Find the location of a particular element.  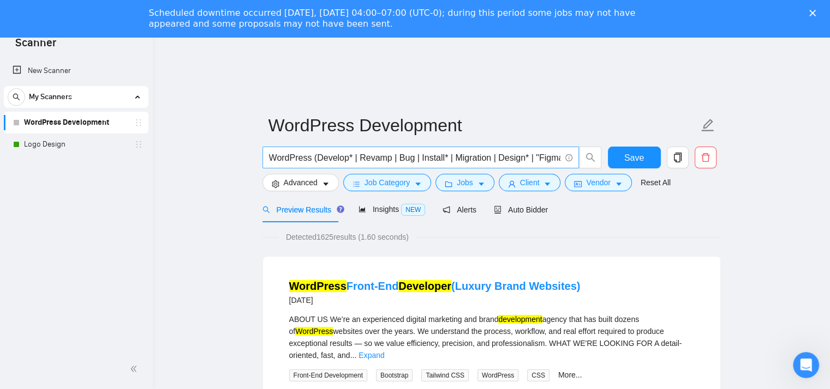

span: edit is located at coordinates (707, 125).